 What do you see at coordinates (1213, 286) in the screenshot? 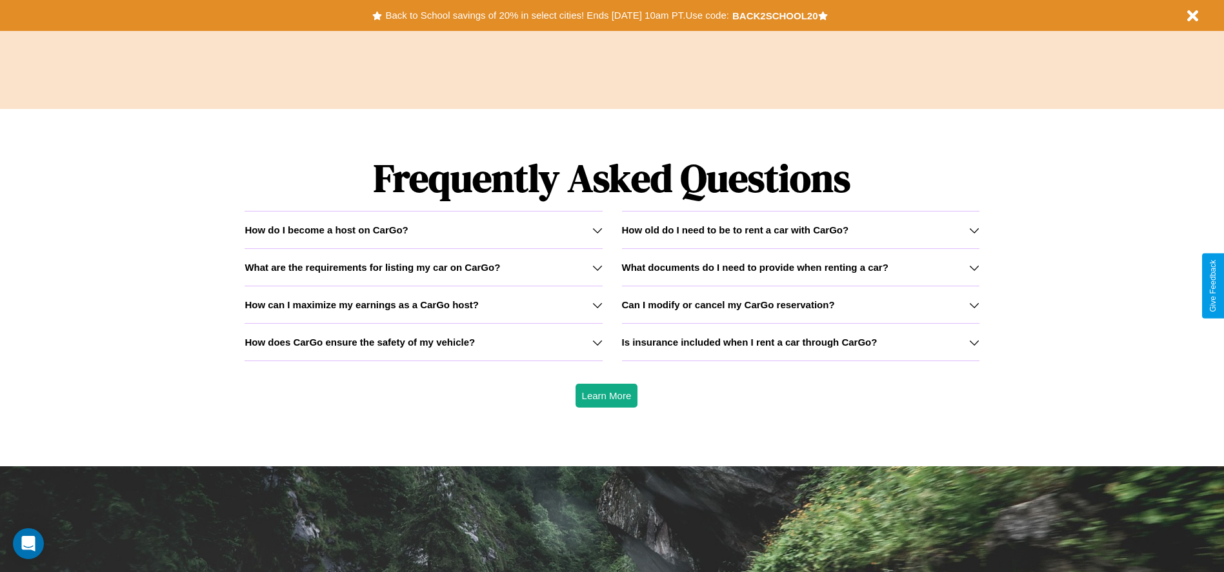
I see `div: Give Feedback` at bounding box center [1213, 286].